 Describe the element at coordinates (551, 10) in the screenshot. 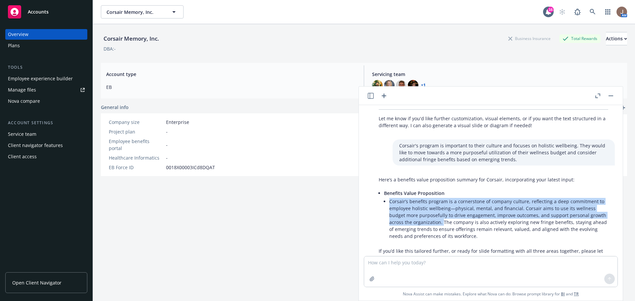

I see `div: 16` at that location.